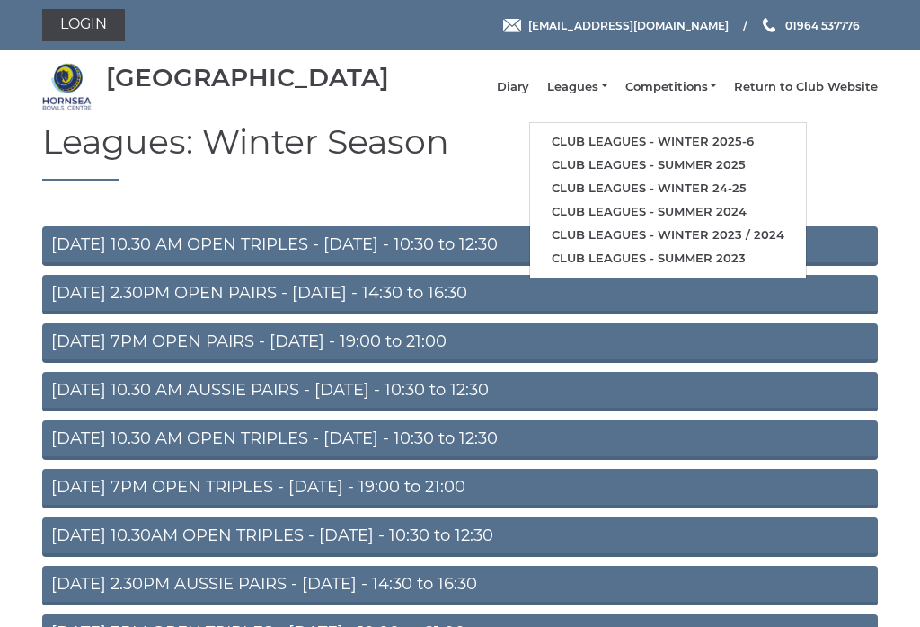 The image size is (920, 627). I want to click on a: Return to Club Website, so click(806, 87).